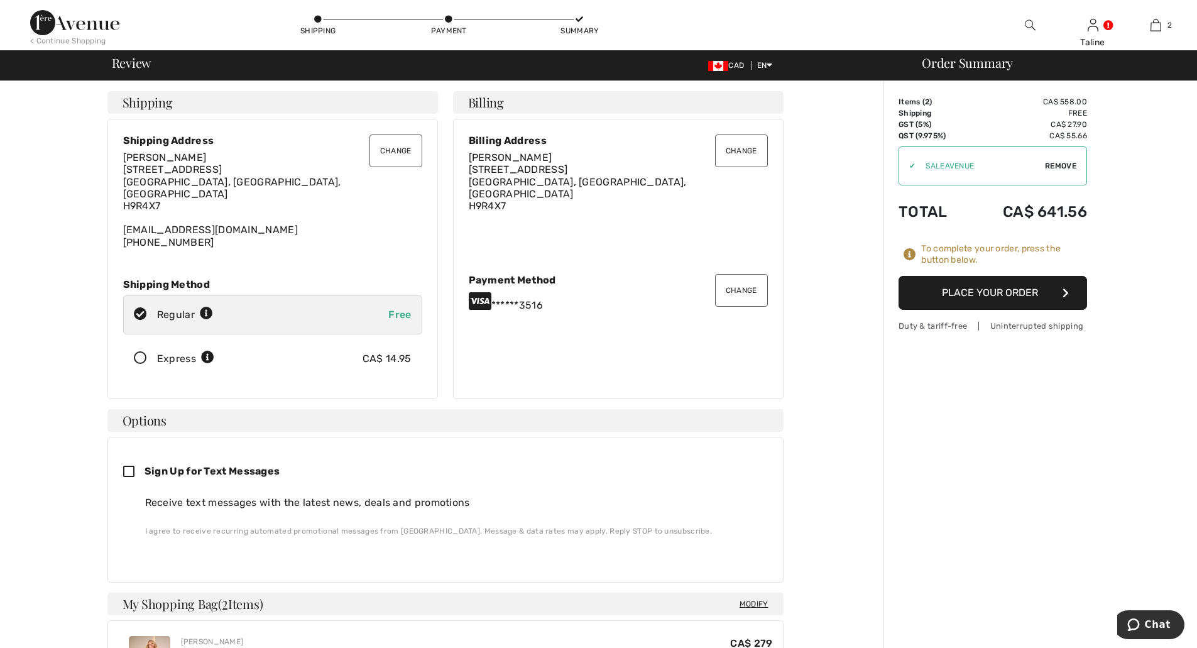  I want to click on td: Free, so click(1027, 113).